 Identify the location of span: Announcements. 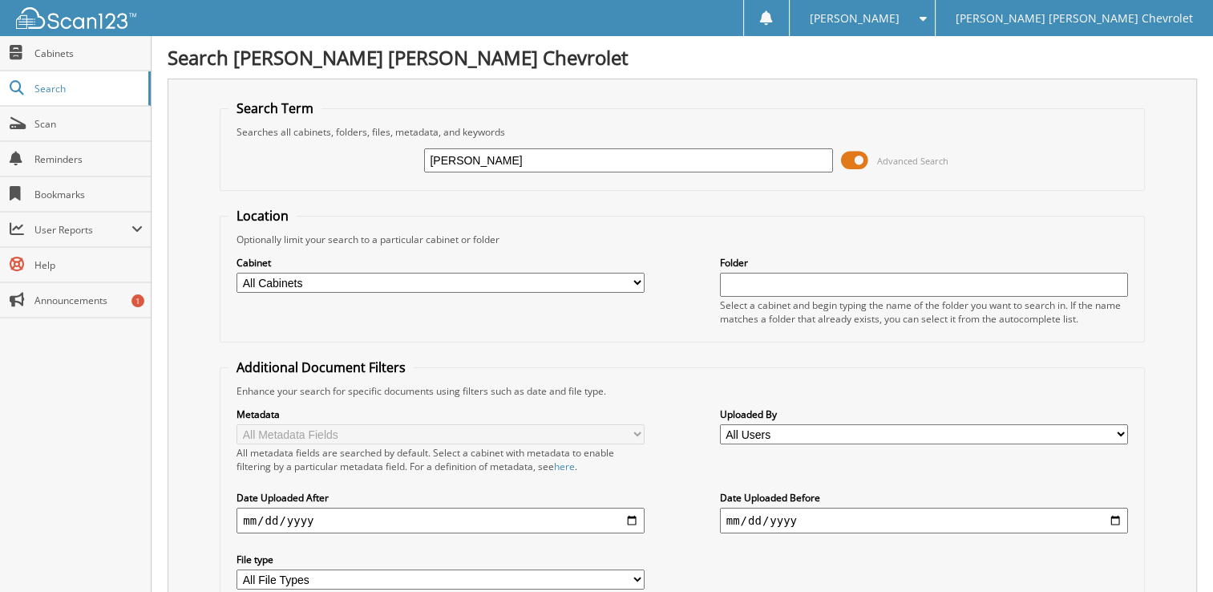
(88, 300).